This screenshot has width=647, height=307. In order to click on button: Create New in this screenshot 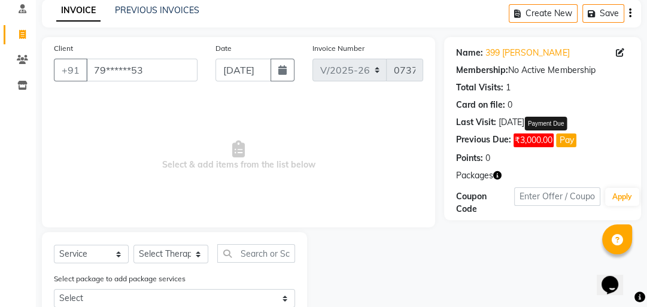, I will do `click(543, 13)`.